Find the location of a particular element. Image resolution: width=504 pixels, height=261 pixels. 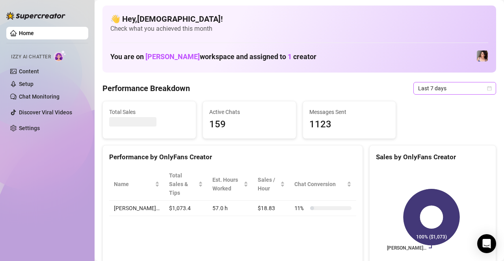

span: 159 is located at coordinates (249, 124).